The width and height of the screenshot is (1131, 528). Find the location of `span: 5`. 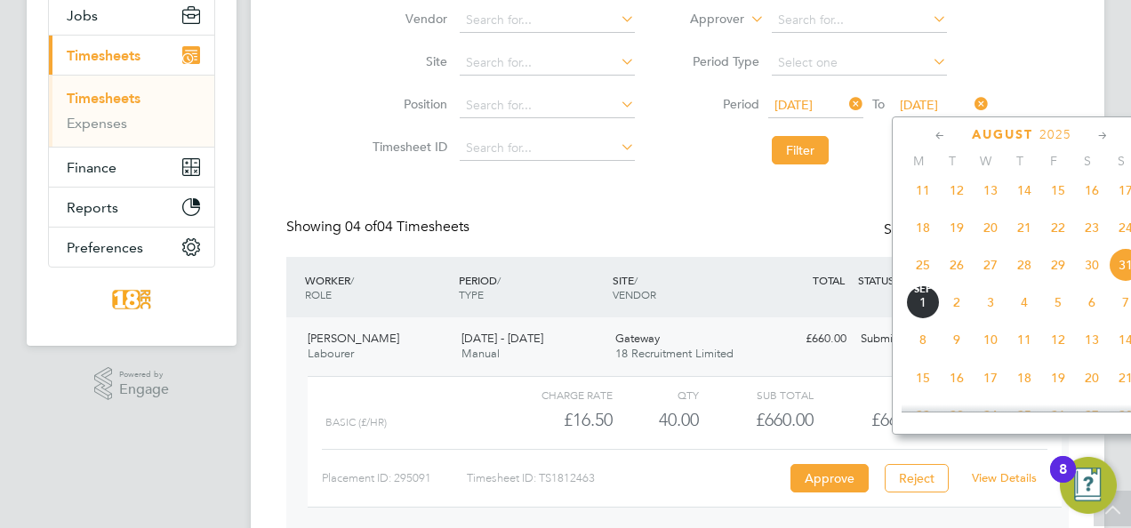

span: 5 is located at coordinates (1058, 302).